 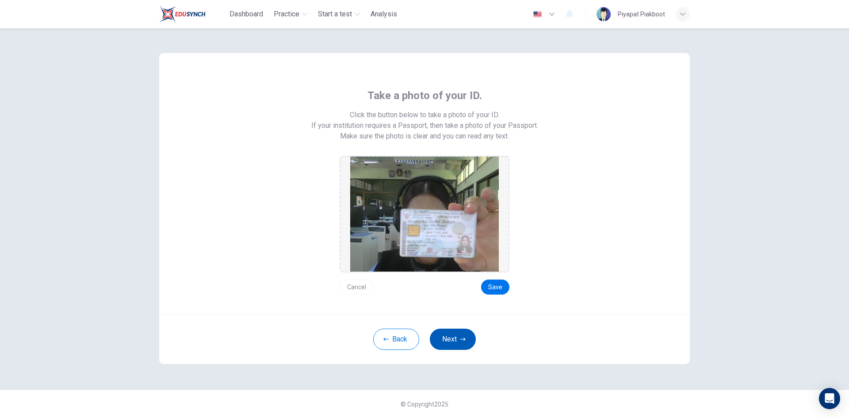 I want to click on img: Train Test logo, so click(x=182, y=14).